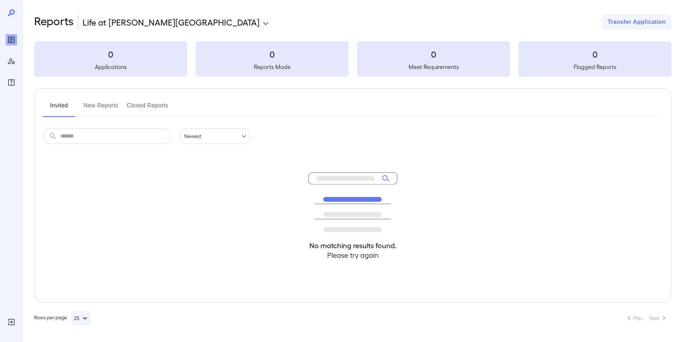  What do you see at coordinates (148, 108) in the screenshot?
I see `button: Closed Reports` at bounding box center [148, 108].